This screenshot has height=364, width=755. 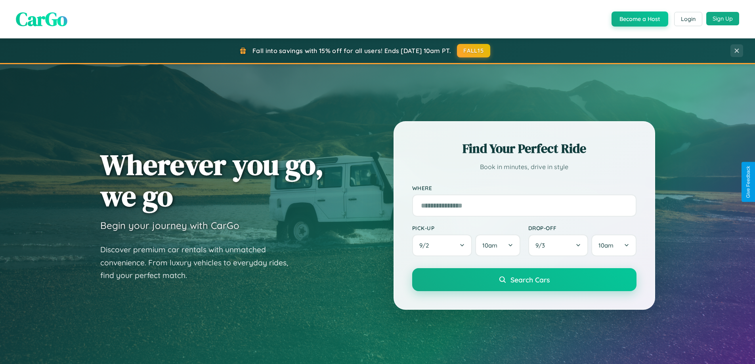 What do you see at coordinates (582, 228) in the screenshot?
I see `label: Drop-off` at bounding box center [582, 228].